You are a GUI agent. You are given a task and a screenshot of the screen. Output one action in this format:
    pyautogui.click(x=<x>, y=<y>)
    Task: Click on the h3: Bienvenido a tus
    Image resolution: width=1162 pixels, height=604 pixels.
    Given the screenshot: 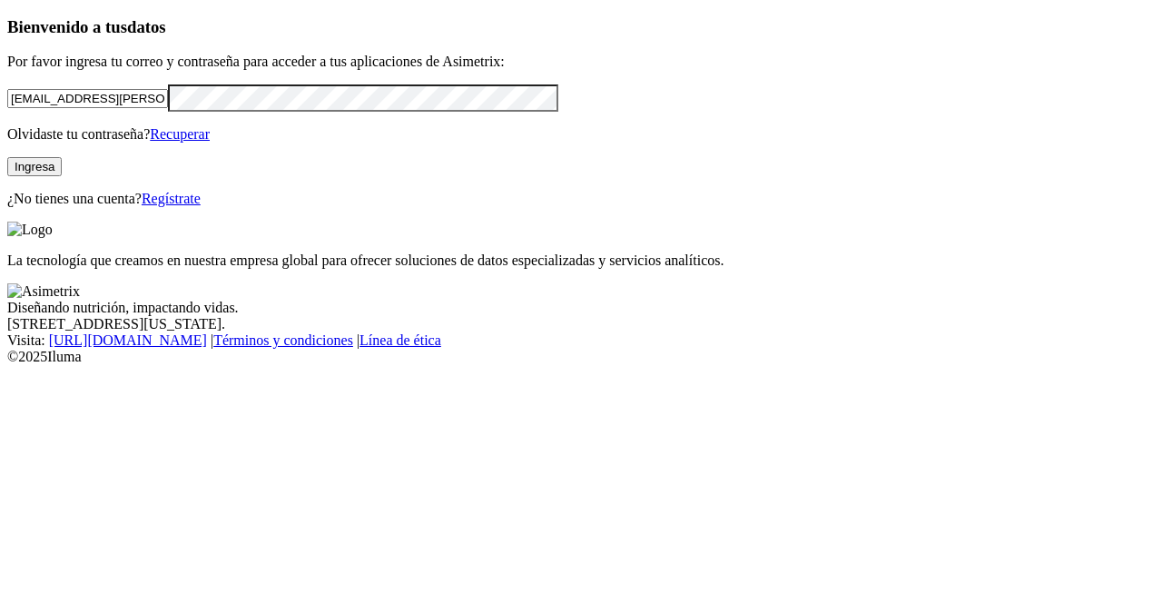 What is the action you would take?
    pyautogui.click(x=581, y=27)
    